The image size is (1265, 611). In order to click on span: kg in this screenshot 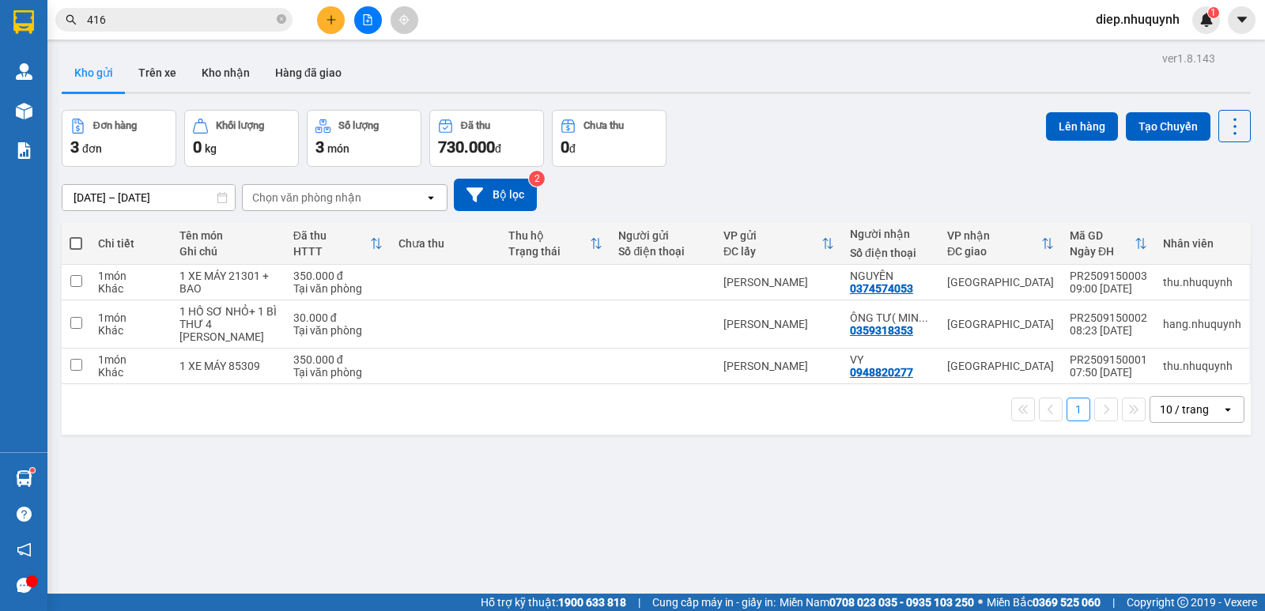, I will do `click(210, 149)`.